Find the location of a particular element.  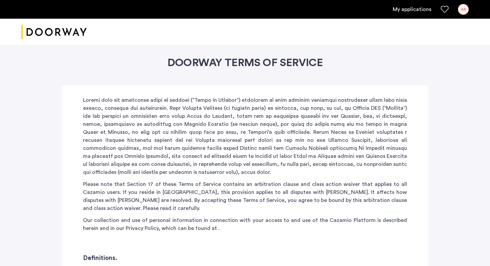

a: Favorites is located at coordinates (445, 9).